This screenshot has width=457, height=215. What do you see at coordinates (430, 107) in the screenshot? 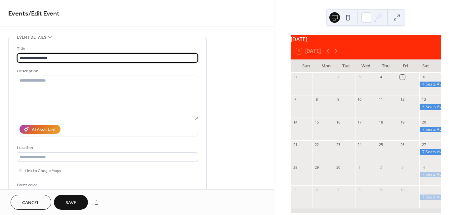
I see `div: 3 Seats Available` at bounding box center [430, 107].